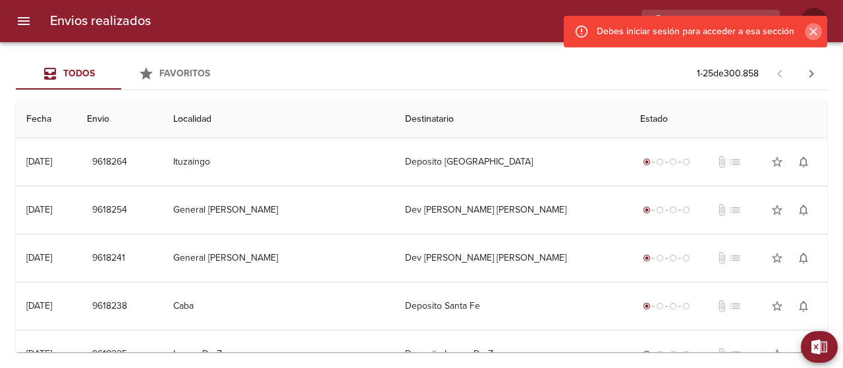 The image size is (843, 368). I want to click on button: 9618225, so click(109, 354).